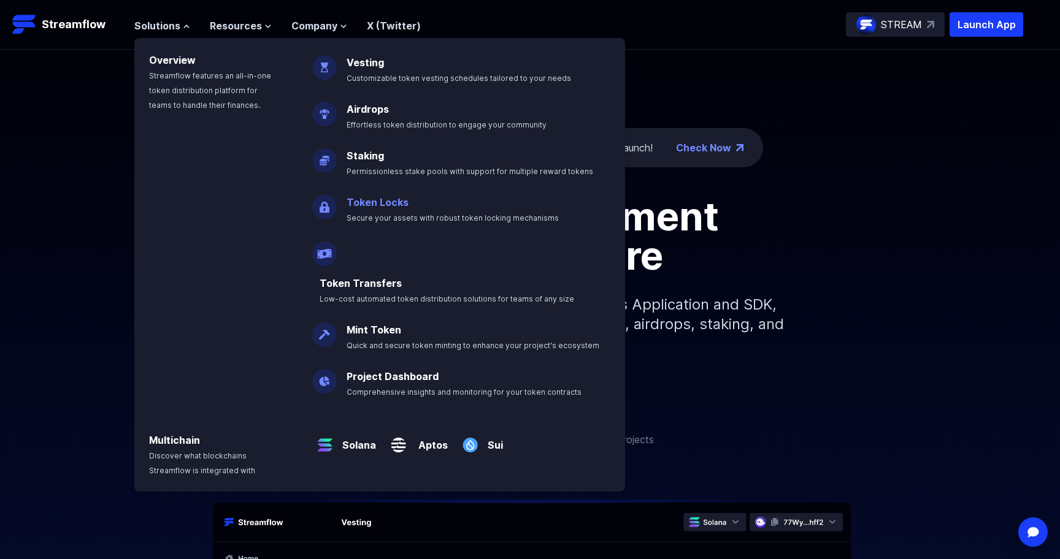  I want to click on a: Multichain, so click(174, 440).